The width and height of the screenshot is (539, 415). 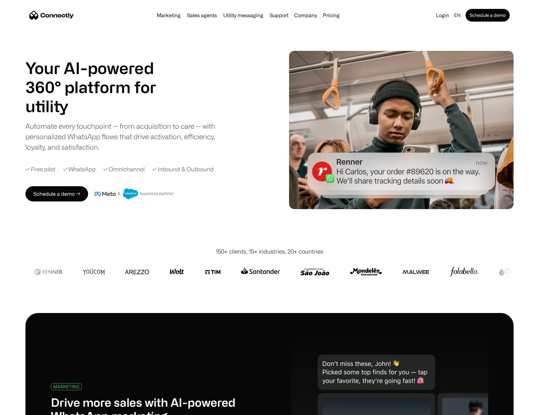 What do you see at coordinates (269, 252) in the screenshot?
I see `div: 150+ clients, 15+ industries, 20+ countries` at bounding box center [269, 252].